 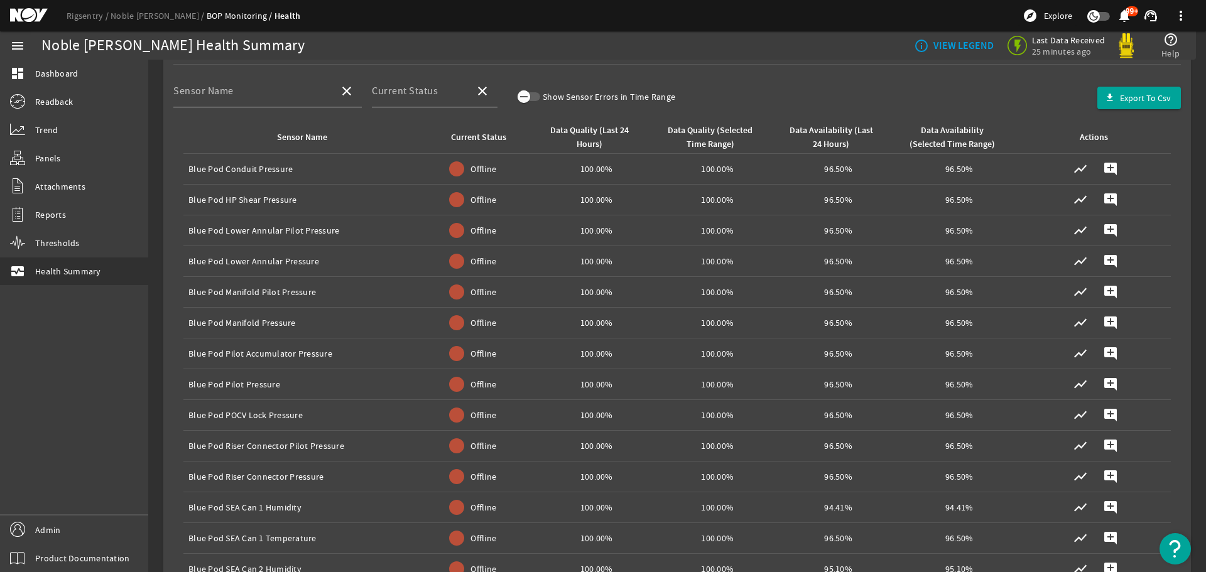 What do you see at coordinates (309, 385) in the screenshot?
I see `div: Blue Pod Pilot Pressure` at bounding box center [309, 385].